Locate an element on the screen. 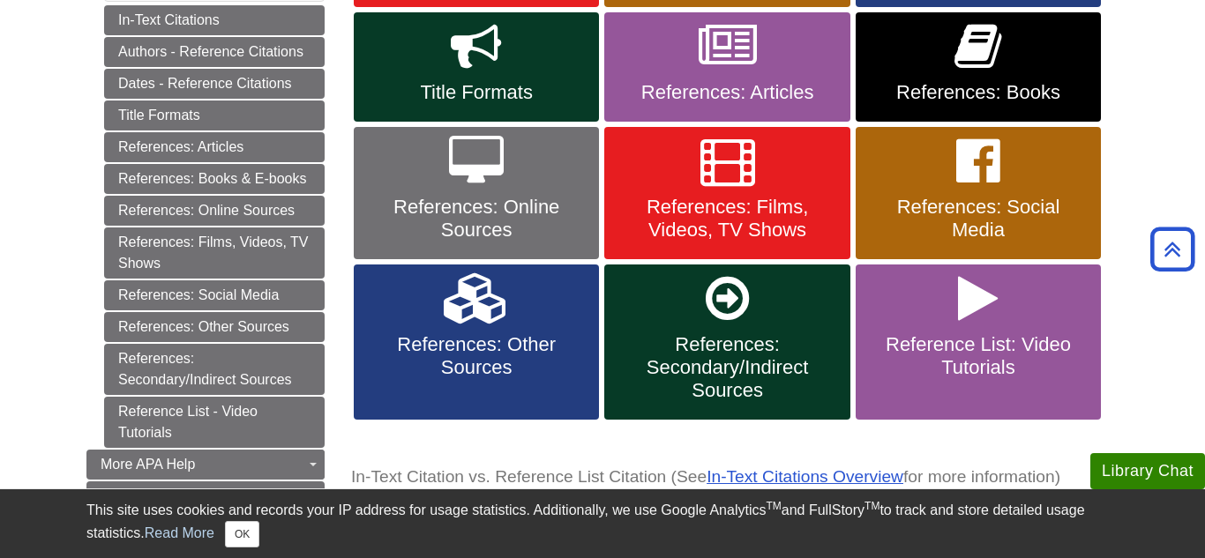  a: Authors - Reference Citations is located at coordinates (214, 52).